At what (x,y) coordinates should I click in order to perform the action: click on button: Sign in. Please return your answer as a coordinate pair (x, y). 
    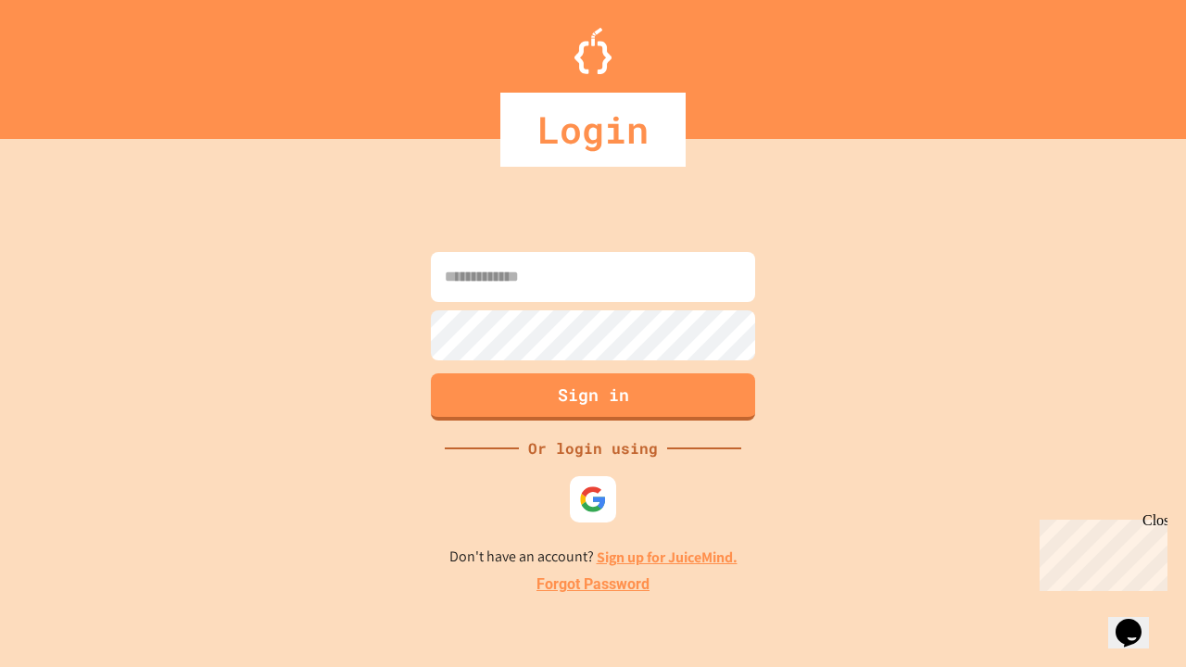
    Looking at the image, I should click on (593, 397).